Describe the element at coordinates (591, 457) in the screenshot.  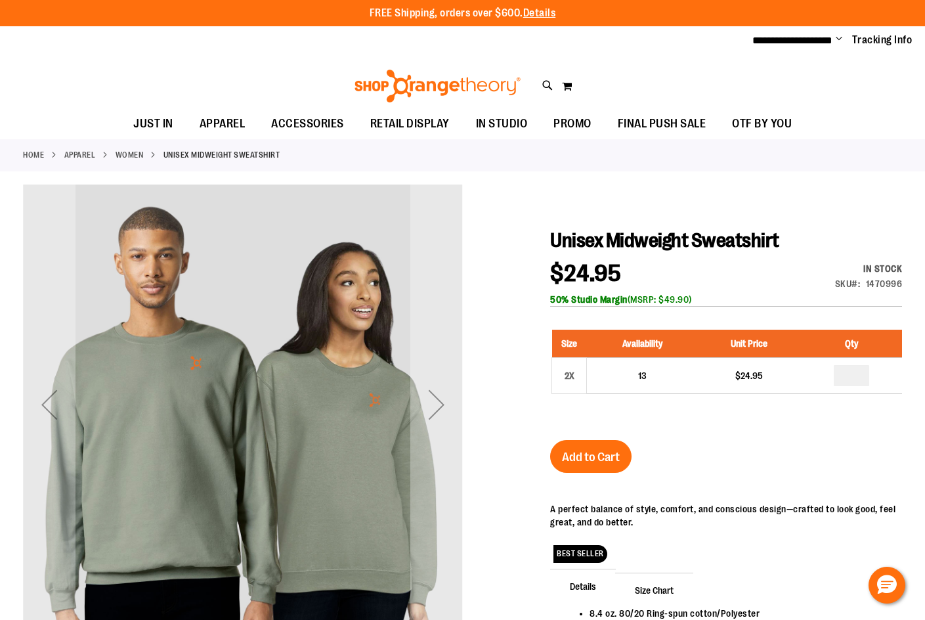
I see `span: Add to Cart` at that location.